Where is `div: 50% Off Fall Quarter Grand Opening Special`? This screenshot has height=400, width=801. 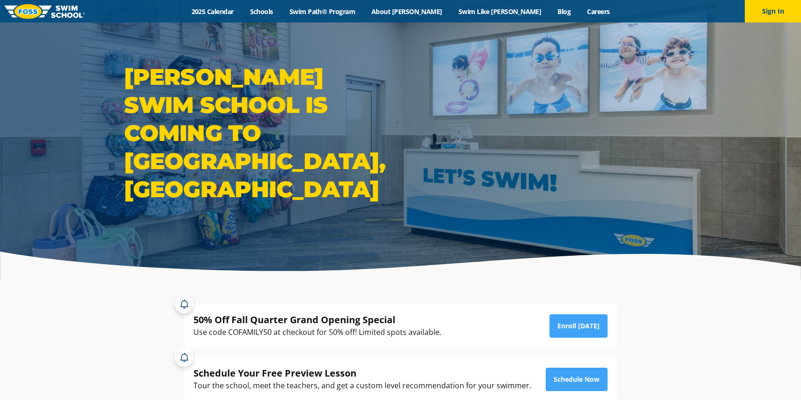
div: 50% Off Fall Quarter Grand Opening Special is located at coordinates (317, 319).